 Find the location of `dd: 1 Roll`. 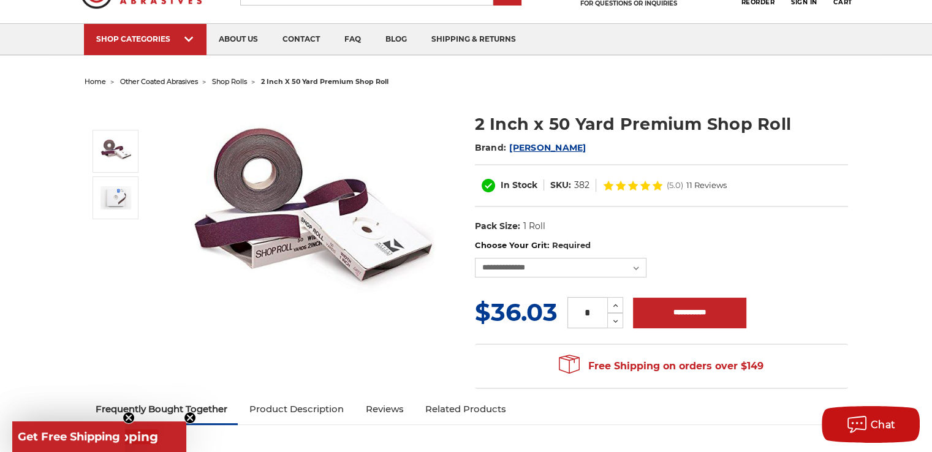

dd: 1 Roll is located at coordinates (533, 226).